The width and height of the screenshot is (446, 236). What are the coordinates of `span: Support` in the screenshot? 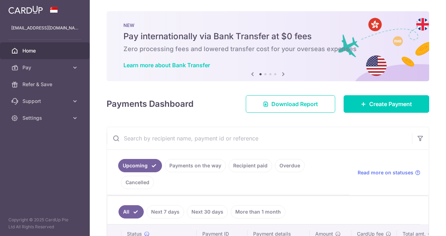 It's located at (46, 101).